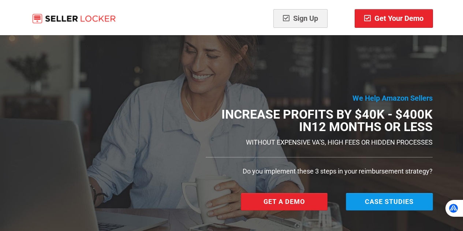  I want to click on a: Get Your Demo, so click(394, 18).